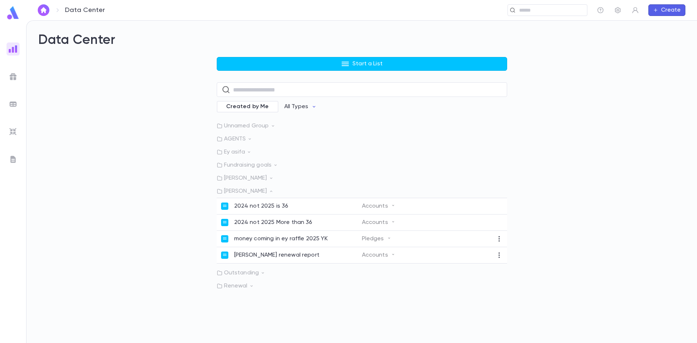 This screenshot has width=697, height=343. Describe the element at coordinates (273, 223) in the screenshot. I see `p: 2024 not 2025 More than 36` at that location.